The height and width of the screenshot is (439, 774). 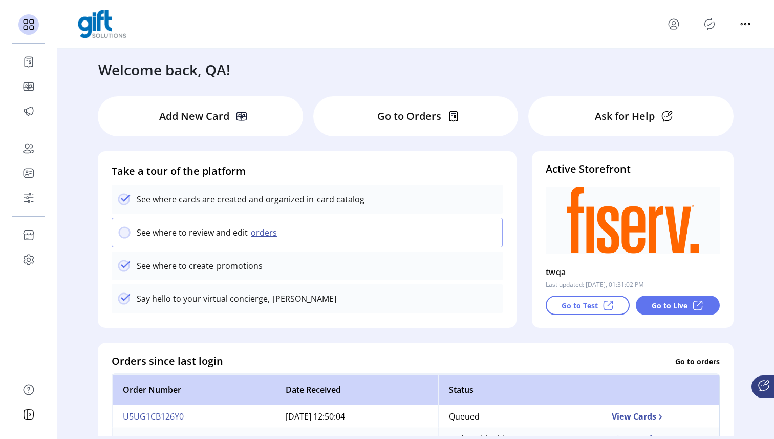 I want to click on p: Say hello to your virtual concierge,, so click(x=203, y=298).